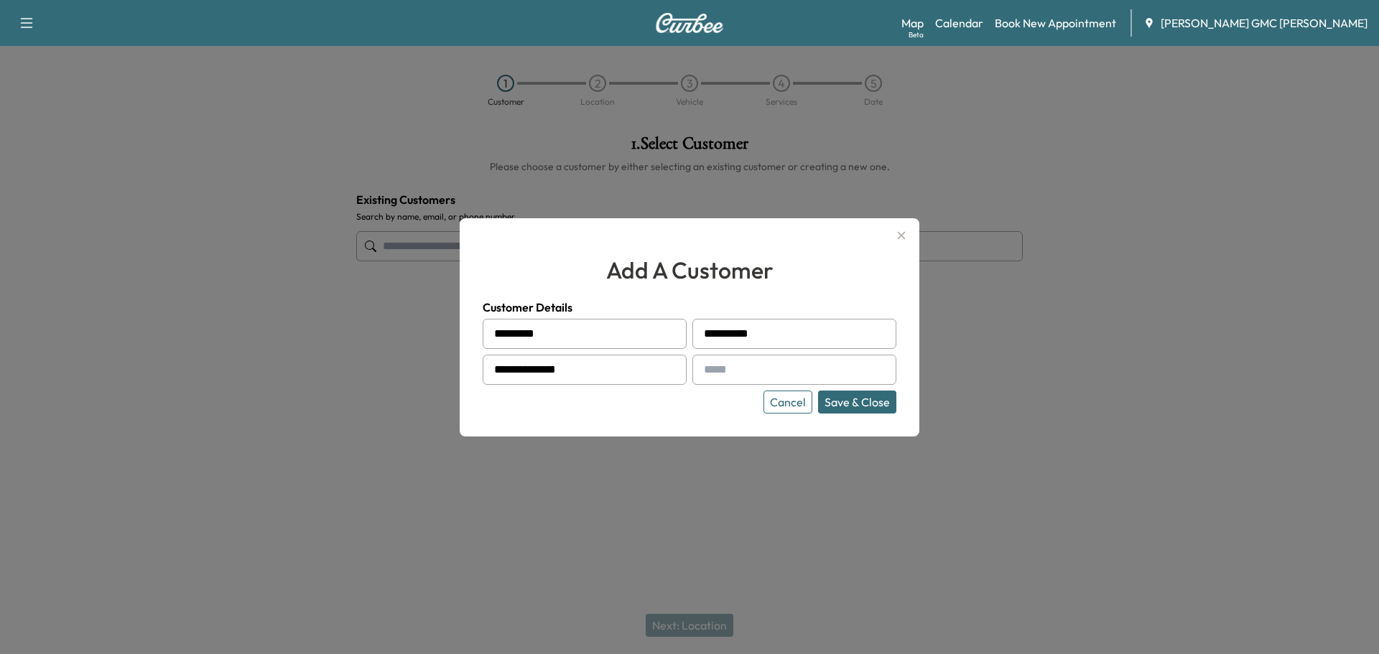  I want to click on h2: add a customer, so click(689, 270).